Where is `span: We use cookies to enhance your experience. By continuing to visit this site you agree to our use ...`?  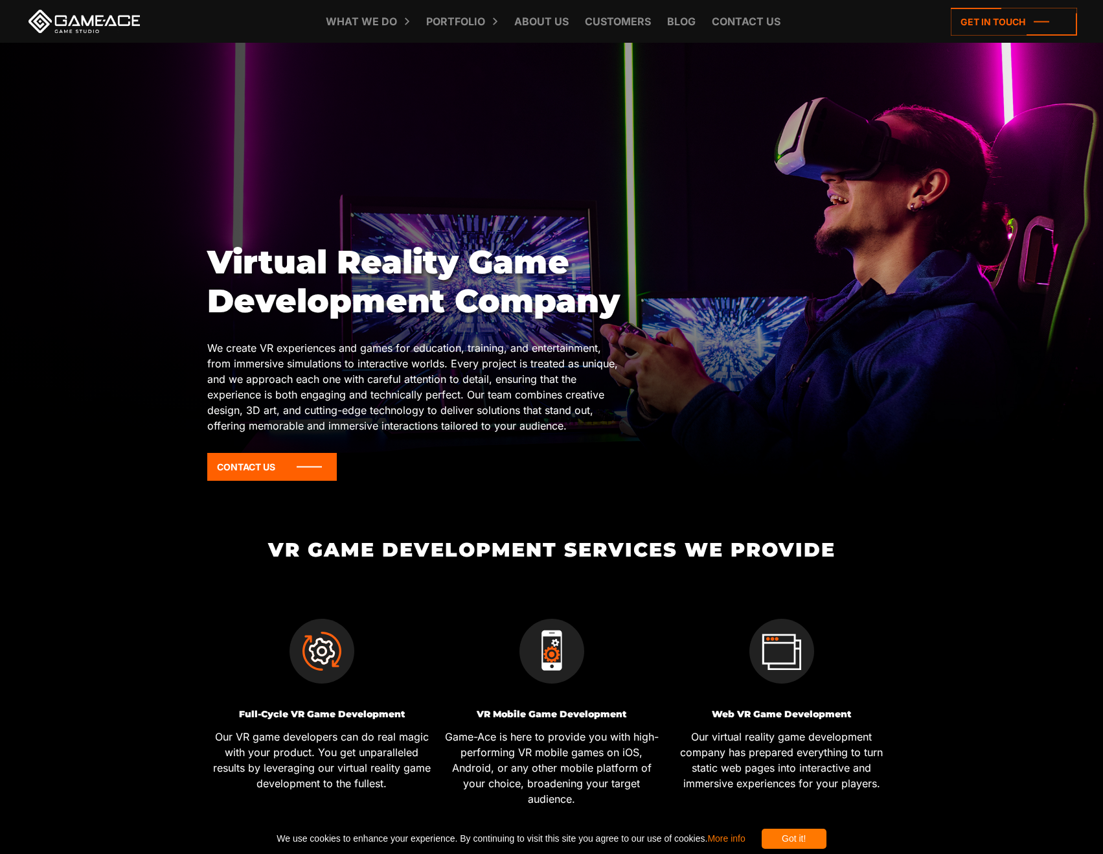
span: We use cookies to enhance your experience. By continuing to visit this site you agree to our use ... is located at coordinates (511, 838).